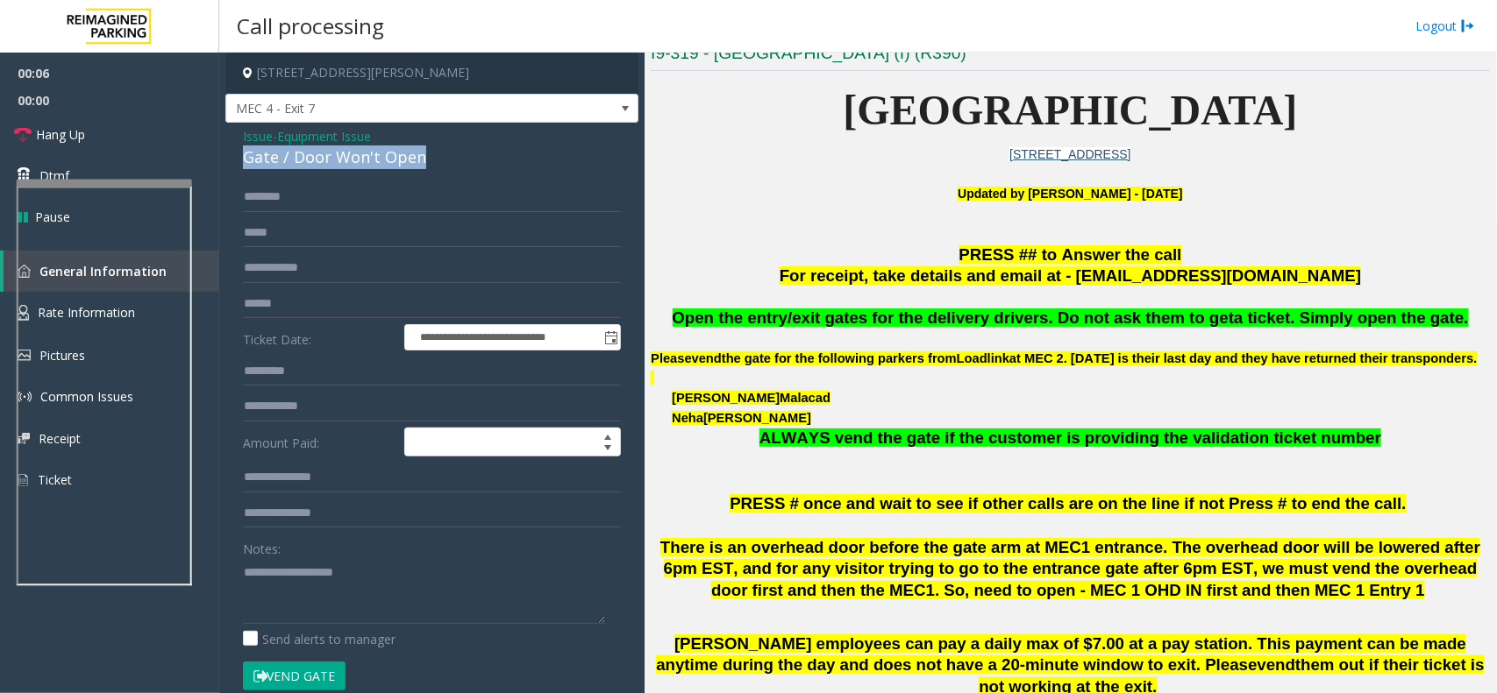 This screenshot has width=1497, height=693. I want to click on span: Hang Up, so click(60, 134).